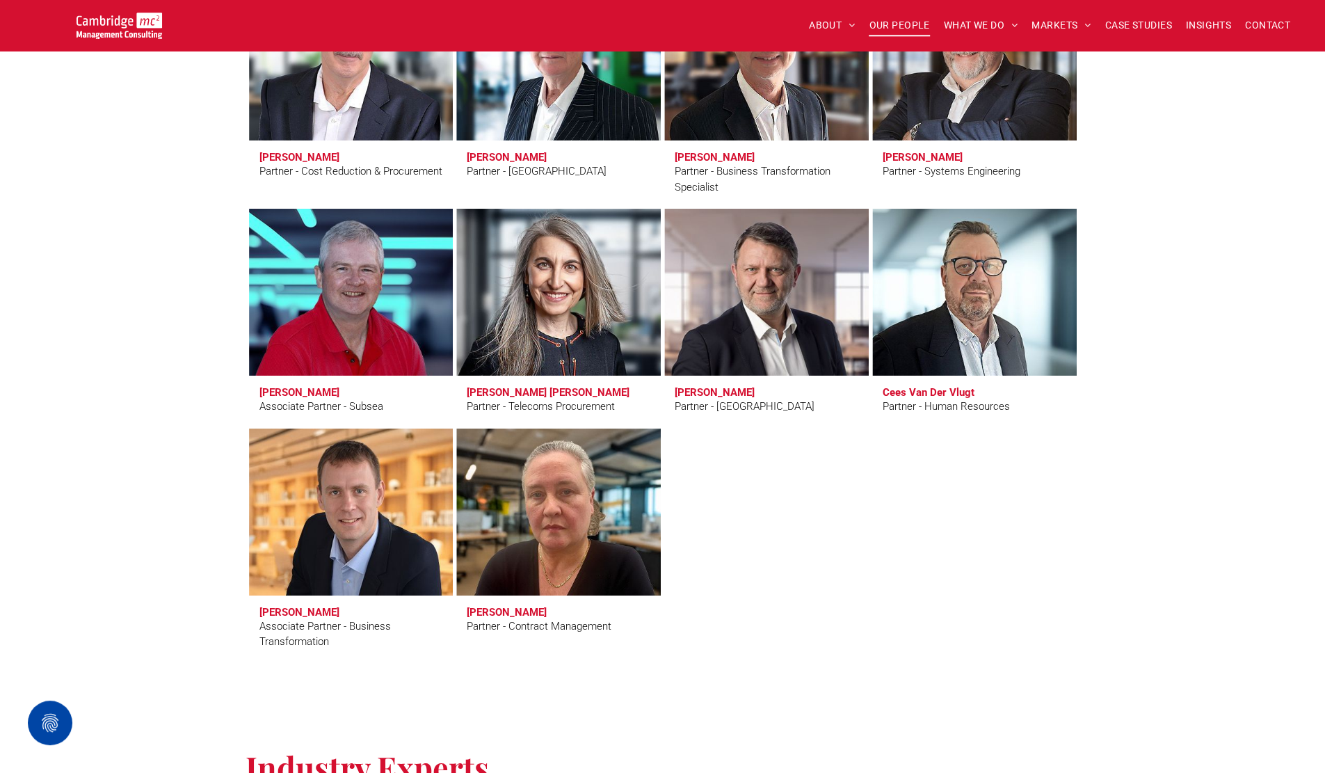 This screenshot has height=773, width=1325. Describe the element at coordinates (119, 26) in the screenshot. I see `img: Go to Homepage` at that location.